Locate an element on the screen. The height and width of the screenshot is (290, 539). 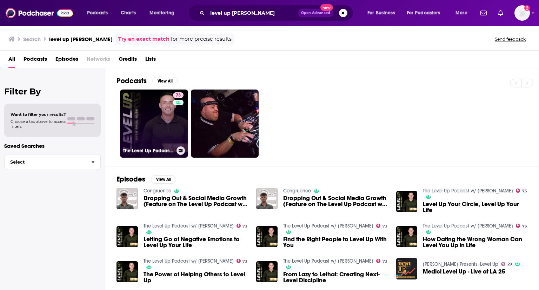
a: Credits is located at coordinates (128, 60).